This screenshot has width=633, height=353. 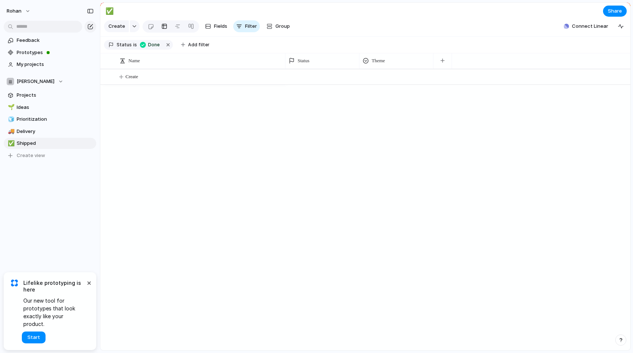 I want to click on button: Create, so click(x=116, y=26).